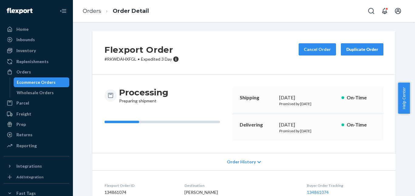 The height and width of the screenshot is (196, 415). I want to click on div: Prep, so click(21, 124).